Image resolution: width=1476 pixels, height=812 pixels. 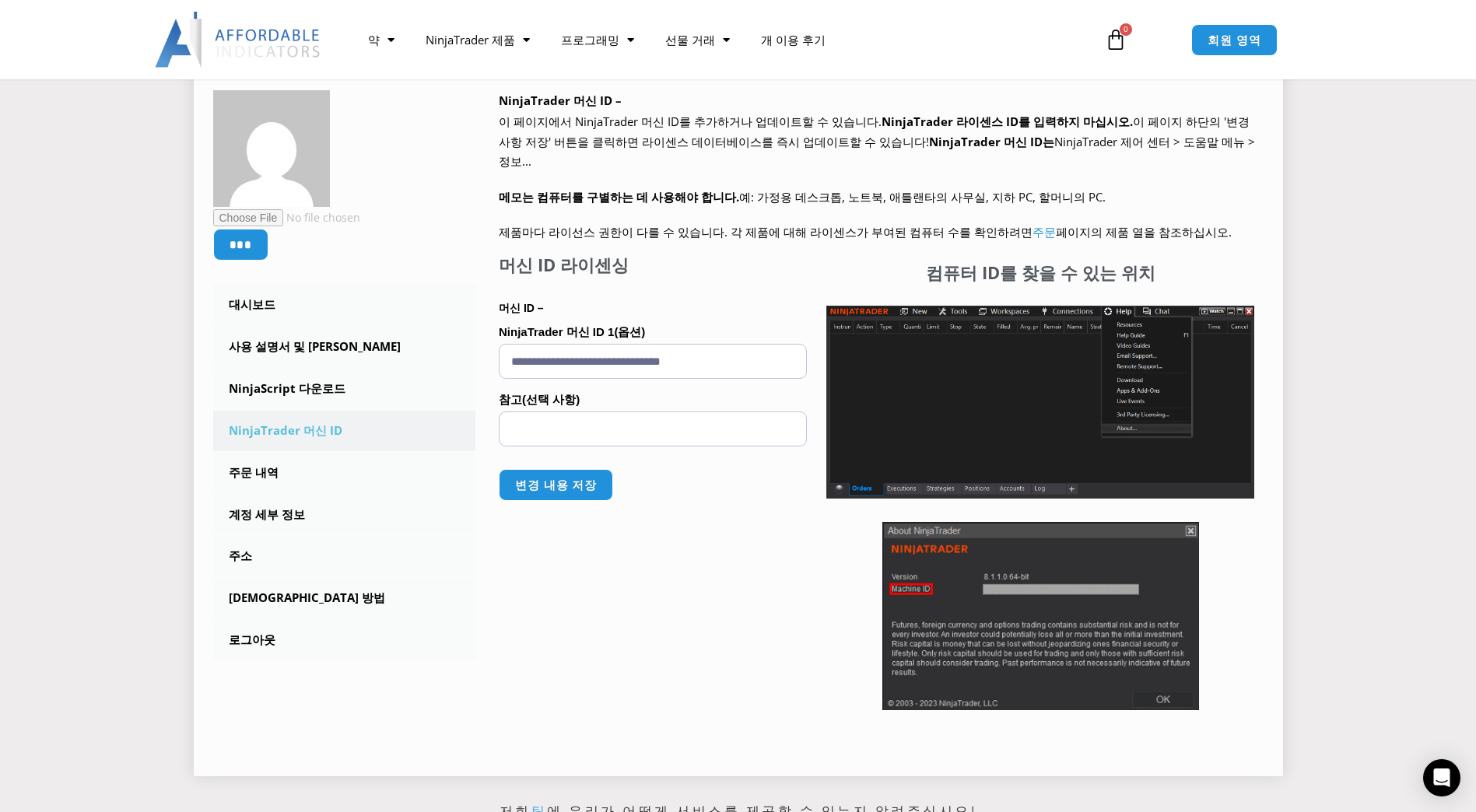 What do you see at coordinates (1125, 30) in the screenshot?
I see `span: 0` at bounding box center [1125, 30].